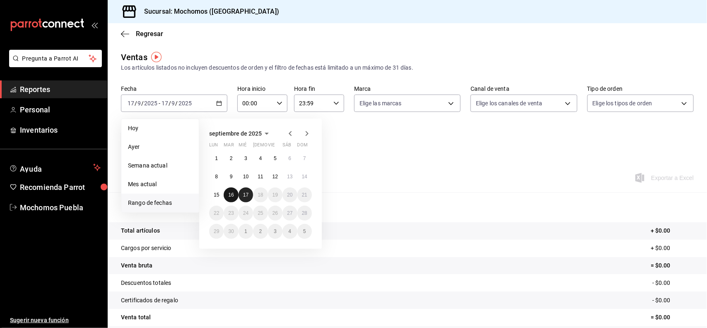 This screenshot has width=707, height=328. Describe the element at coordinates (260, 176) in the screenshot. I see `button: 11 de septiembre de 2025` at that location.